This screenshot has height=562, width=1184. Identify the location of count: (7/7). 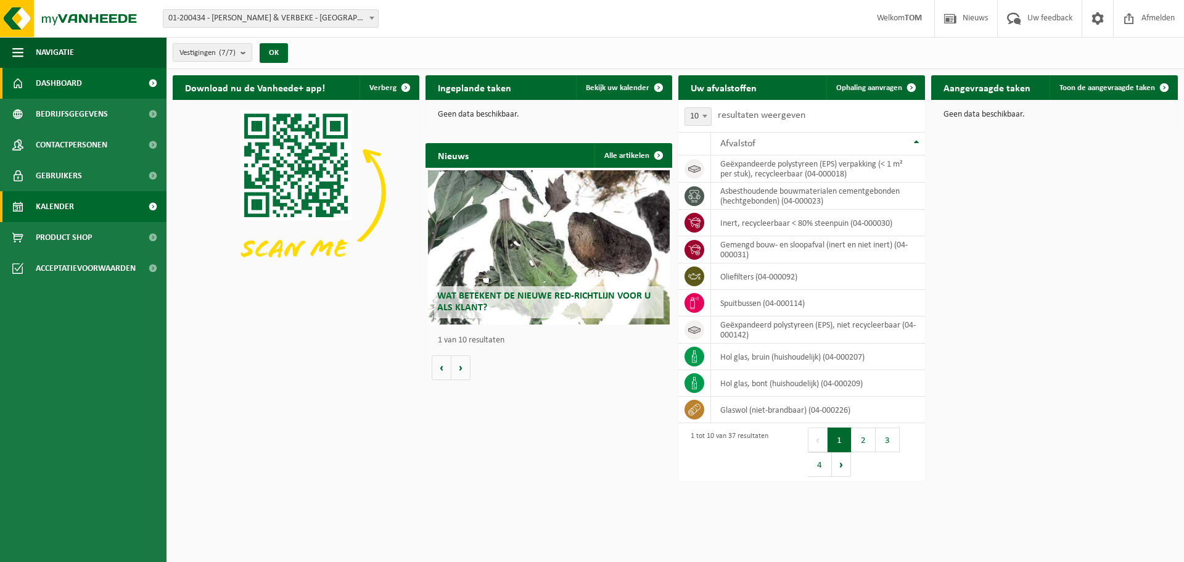
(227, 52).